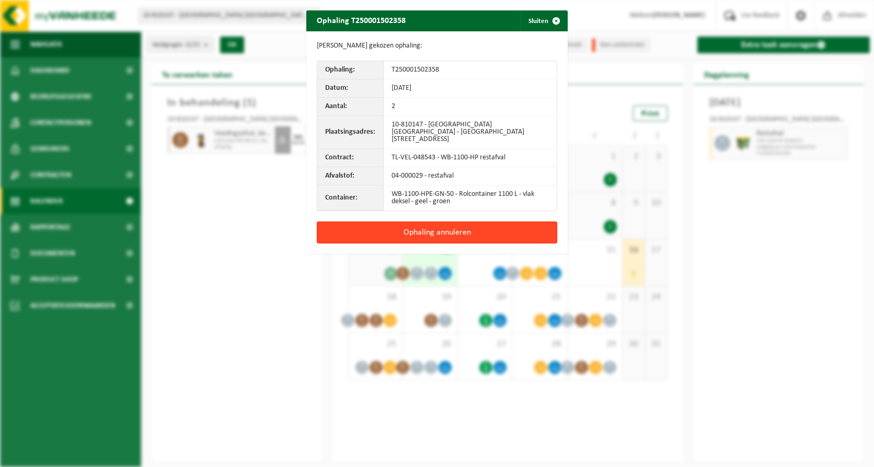  I want to click on button: Ophaling annuleren, so click(437, 233).